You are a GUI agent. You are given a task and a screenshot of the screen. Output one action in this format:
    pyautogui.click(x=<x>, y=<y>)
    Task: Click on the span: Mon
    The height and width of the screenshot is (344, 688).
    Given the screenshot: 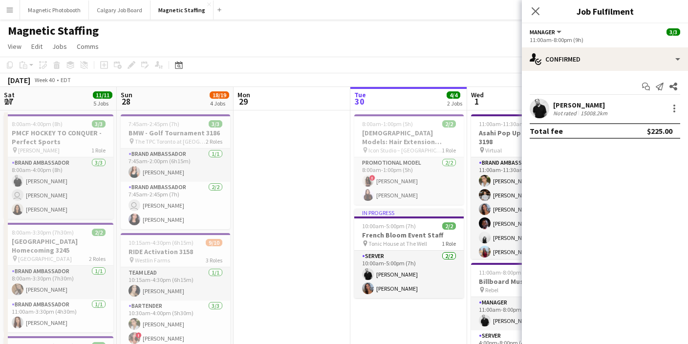 What is the action you would take?
    pyautogui.click(x=244, y=95)
    